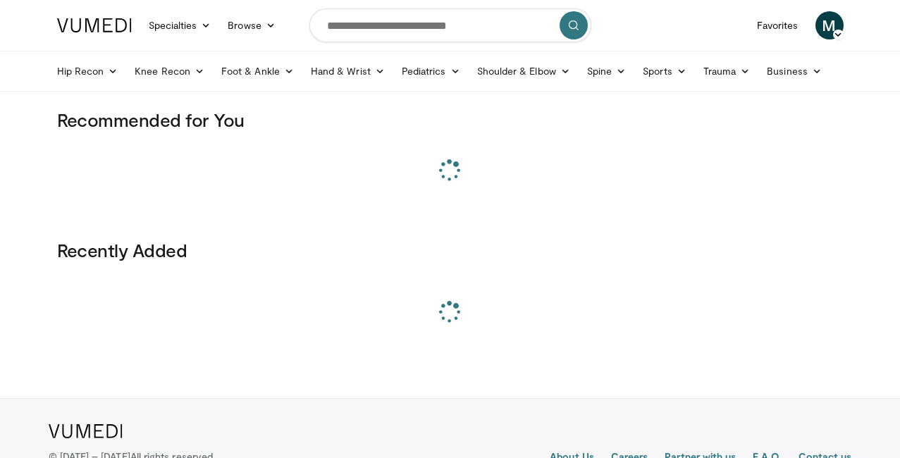  I want to click on a: Shoulder & Elbow, so click(523, 71).